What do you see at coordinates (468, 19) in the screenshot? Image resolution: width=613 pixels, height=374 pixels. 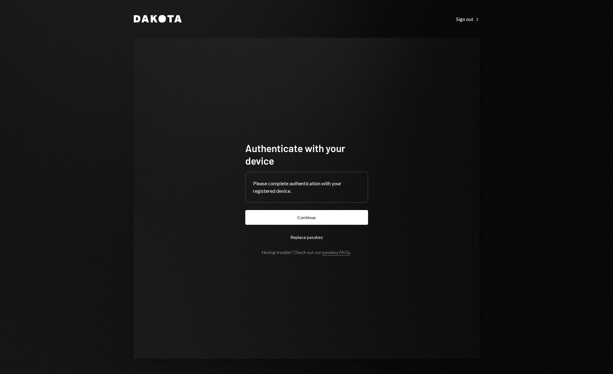 I see `a: Sign out` at bounding box center [468, 19].